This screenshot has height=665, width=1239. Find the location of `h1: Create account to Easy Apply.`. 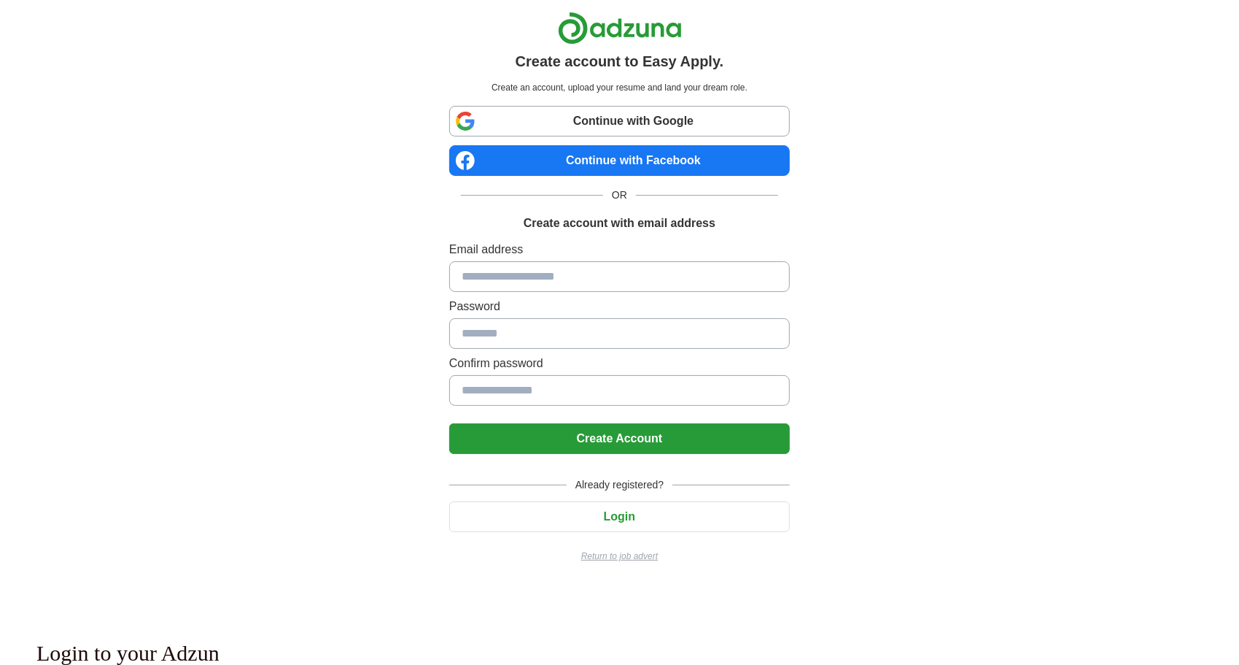

h1: Create account to Easy Apply. is located at coordinates (620, 61).